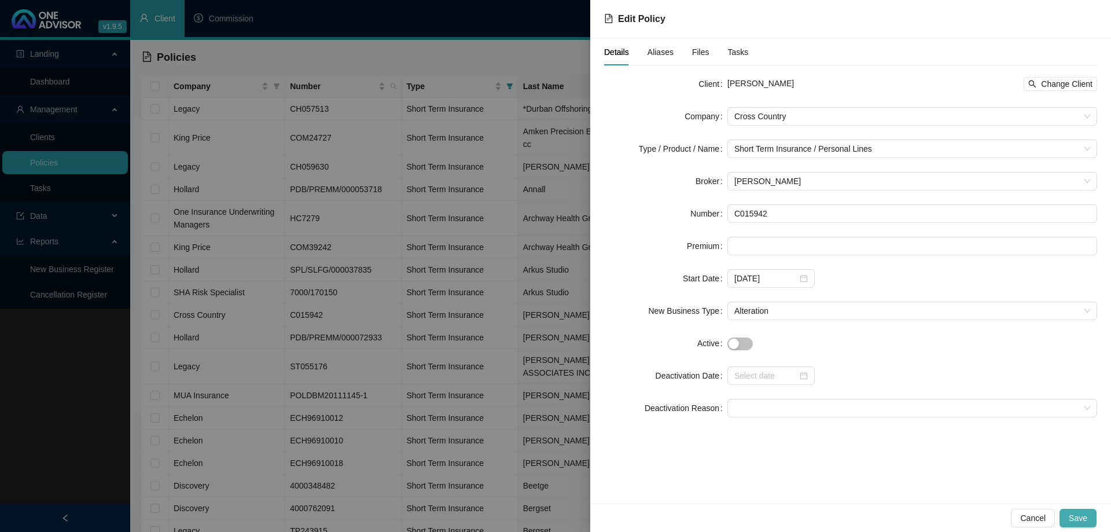  I want to click on button: Save, so click(1078, 518).